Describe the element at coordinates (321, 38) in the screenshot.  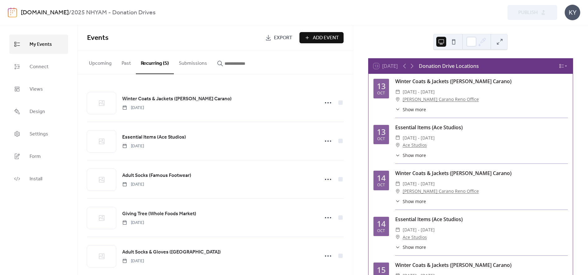
I see `button: Add Event` at that location.